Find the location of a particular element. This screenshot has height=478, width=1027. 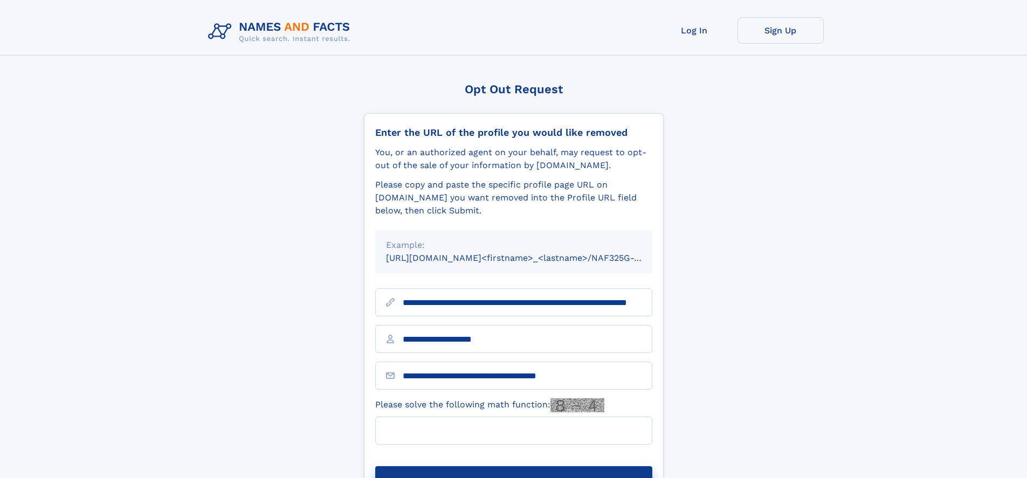

label: Please solve the following math function: is located at coordinates (489, 405).